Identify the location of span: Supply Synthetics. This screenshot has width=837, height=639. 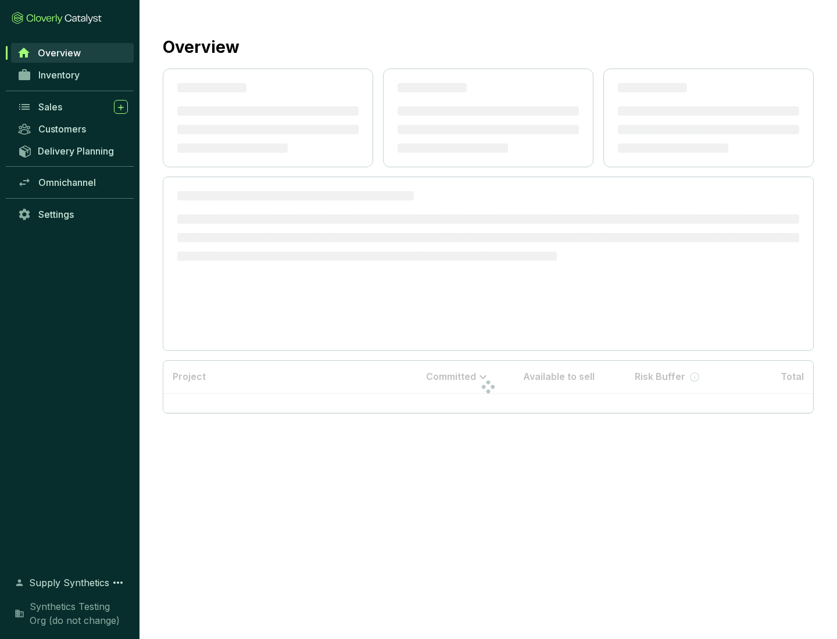
(69, 583).